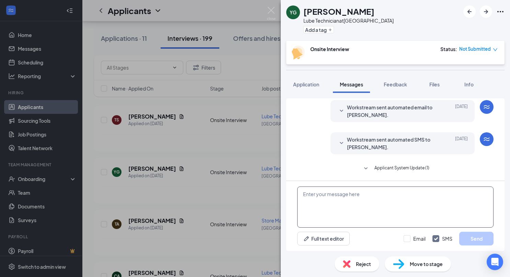 The width and height of the screenshot is (510, 277). Describe the element at coordinates (434, 84) in the screenshot. I see `span: Files` at that location.